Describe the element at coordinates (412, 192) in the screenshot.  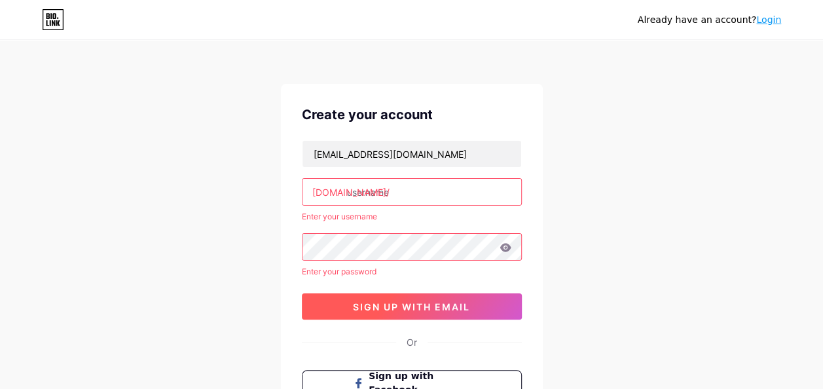
I see `input: username` at that location.